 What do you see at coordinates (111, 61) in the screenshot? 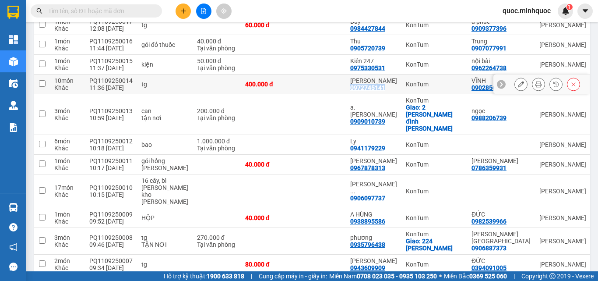
I see `div: PQ1109250015` at bounding box center [111, 61].